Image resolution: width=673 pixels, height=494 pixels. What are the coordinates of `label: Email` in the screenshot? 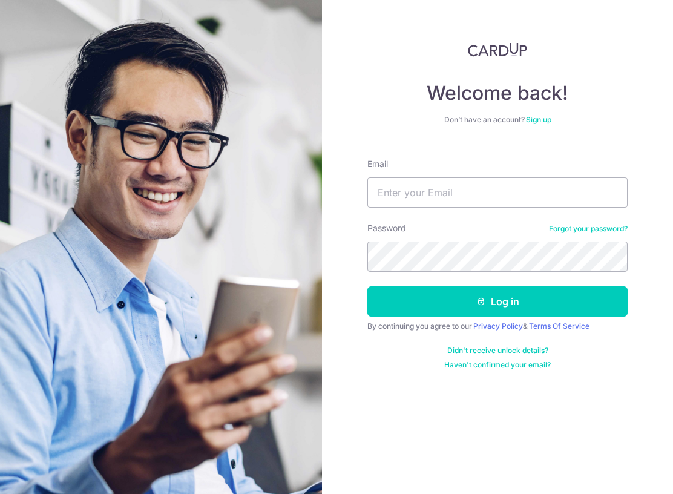 It's located at (377, 164).